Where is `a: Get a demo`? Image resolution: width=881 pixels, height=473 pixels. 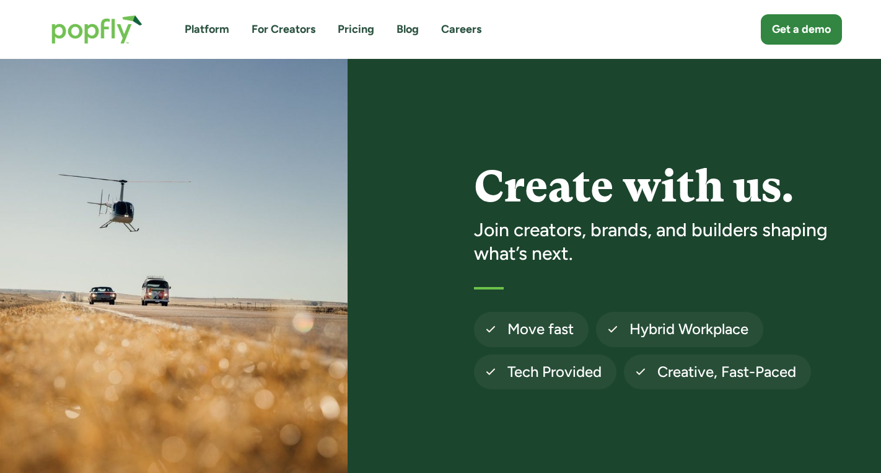 a: Get a demo is located at coordinates (801, 29).